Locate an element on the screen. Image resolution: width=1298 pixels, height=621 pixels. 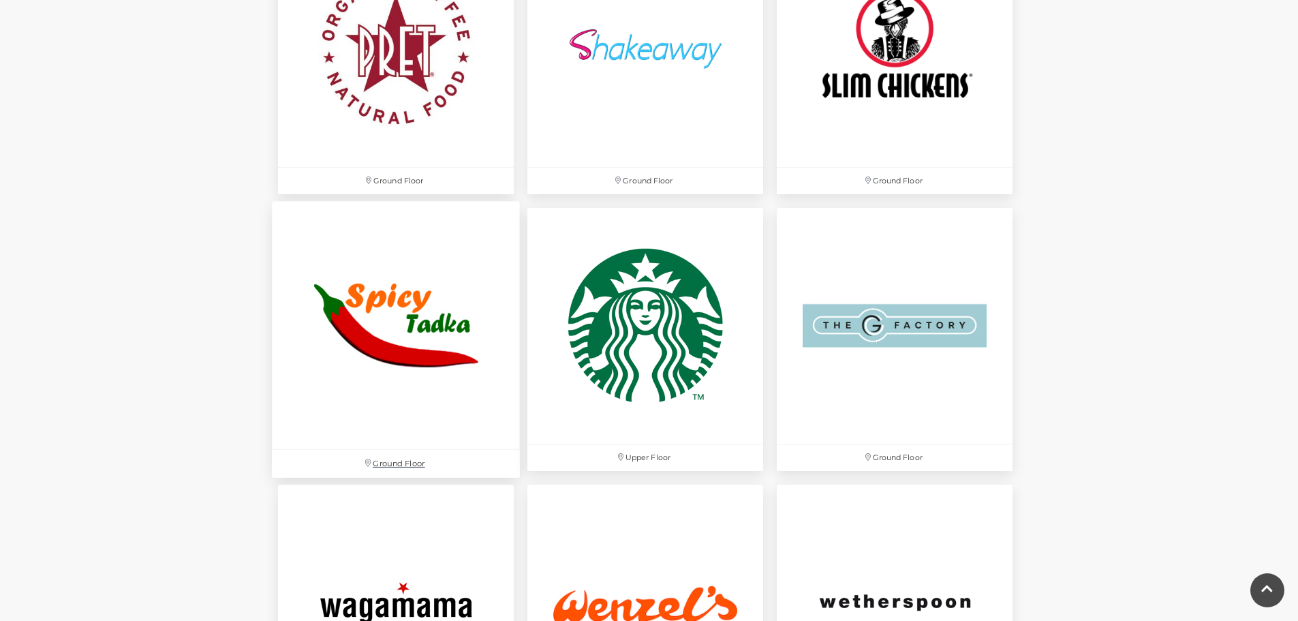
a: Starbucks at Festival Place, Basingstoke Upper Floor is located at coordinates (645, 339).